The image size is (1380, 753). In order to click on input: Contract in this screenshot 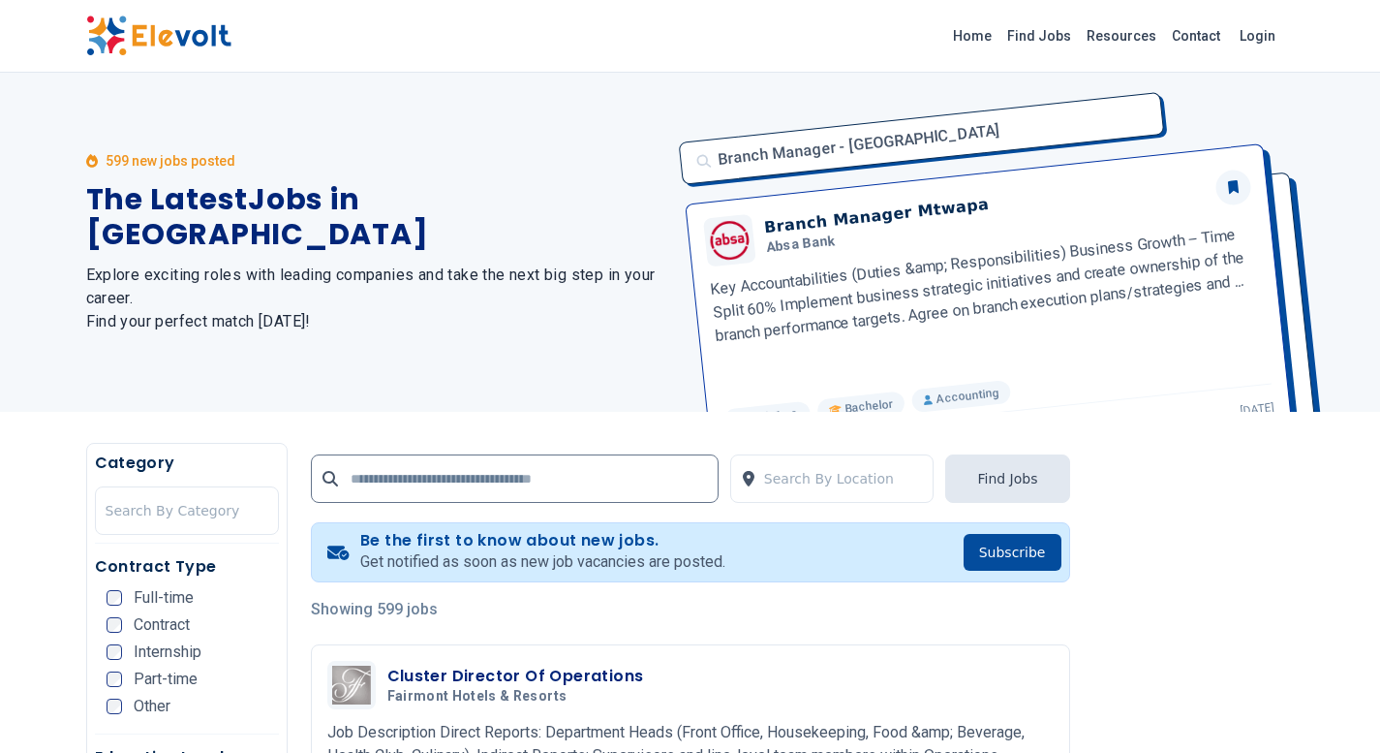, I will do `click(114, 625)`.